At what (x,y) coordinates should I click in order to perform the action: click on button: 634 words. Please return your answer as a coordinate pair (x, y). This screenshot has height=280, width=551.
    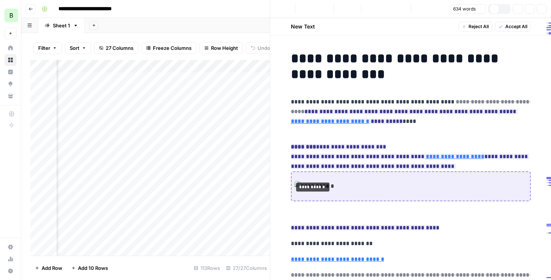
    Looking at the image, I should click on (468, 9).